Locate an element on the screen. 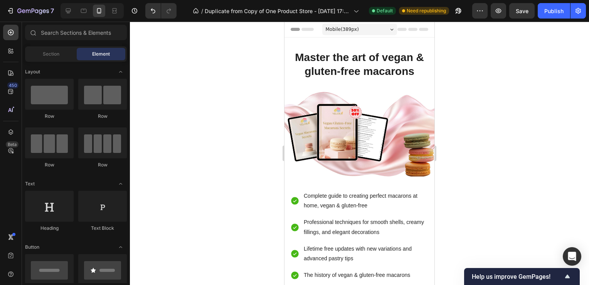 The width and height of the screenshot is (589, 285). div: Undo/Redo is located at coordinates (161, 11).